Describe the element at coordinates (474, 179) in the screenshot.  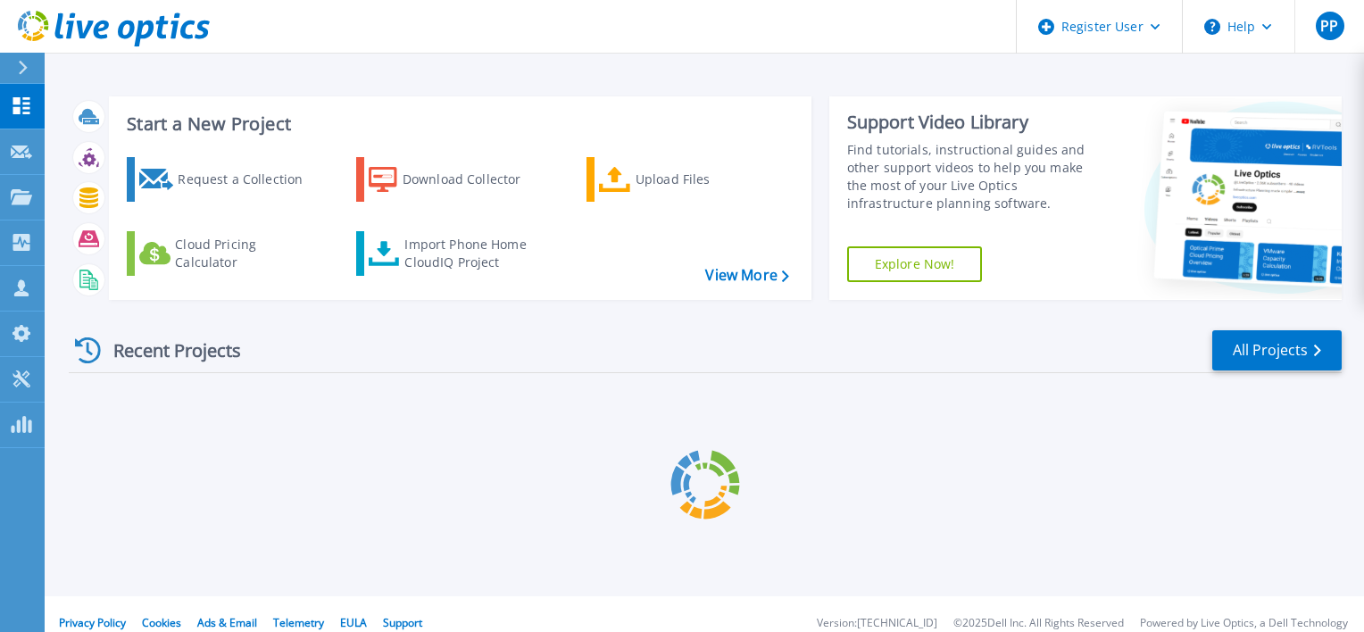
I see `div: Download Collector` at that location.